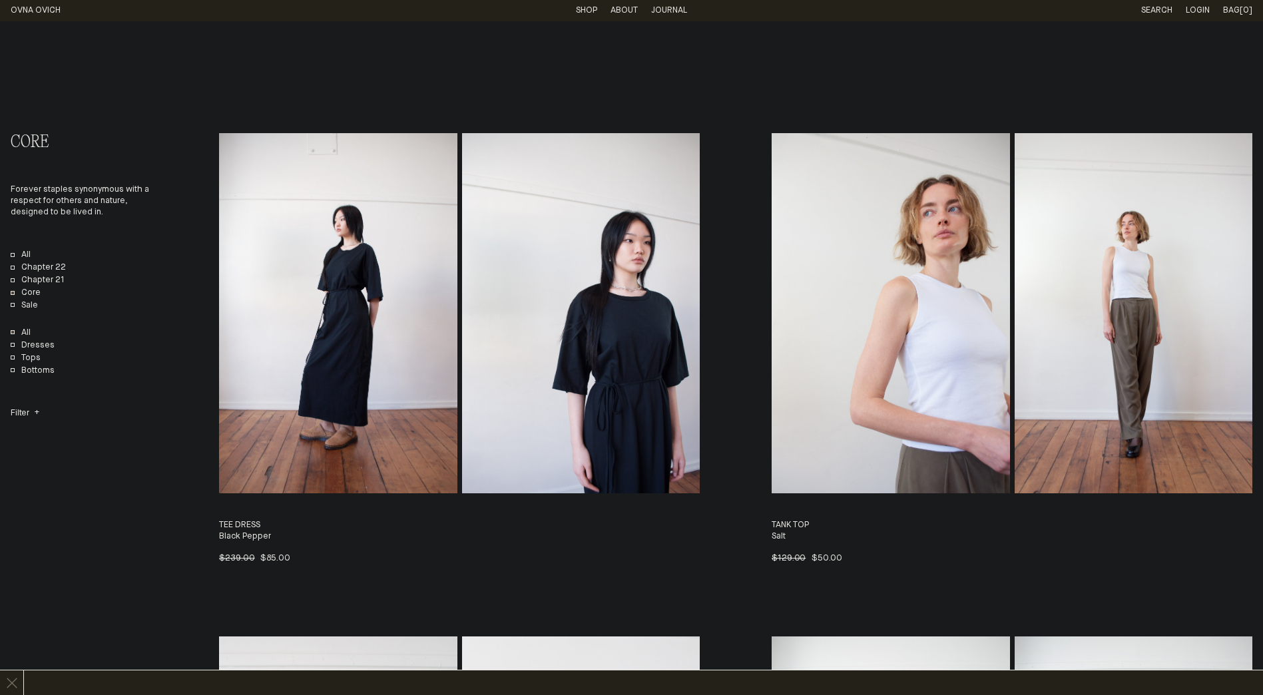  What do you see at coordinates (236, 558) in the screenshot?
I see `span: $239.00` at bounding box center [236, 558].